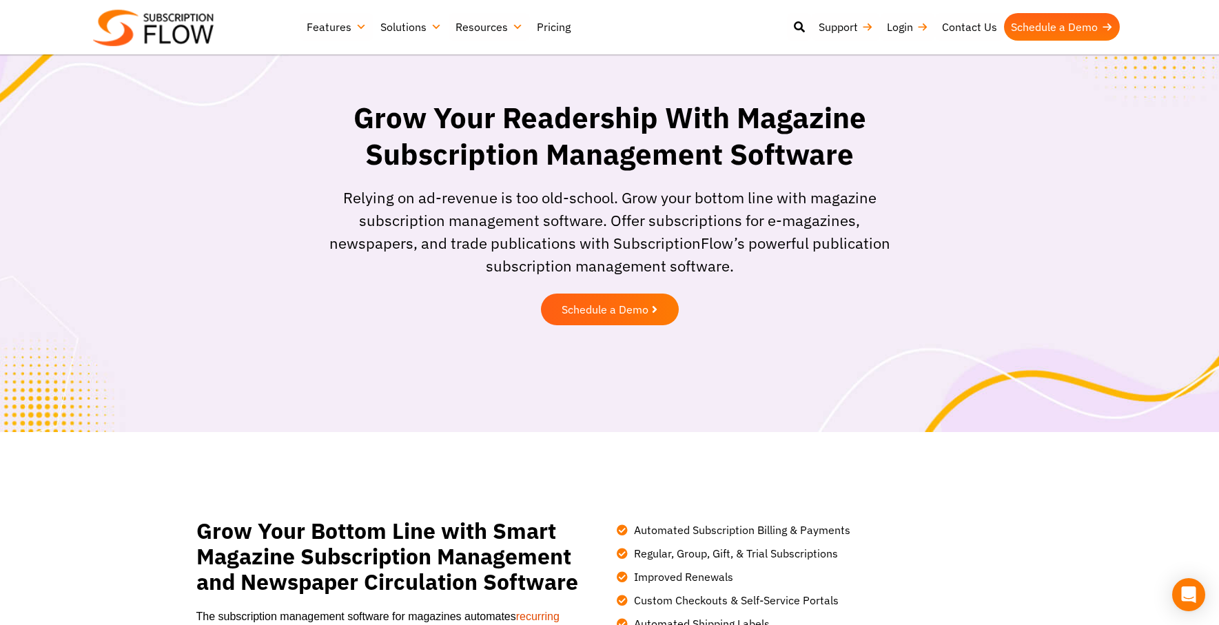 The height and width of the screenshot is (625, 1219). I want to click on h1: Grow Your Readership With Magazine Subscription Management Software, so click(610, 136).